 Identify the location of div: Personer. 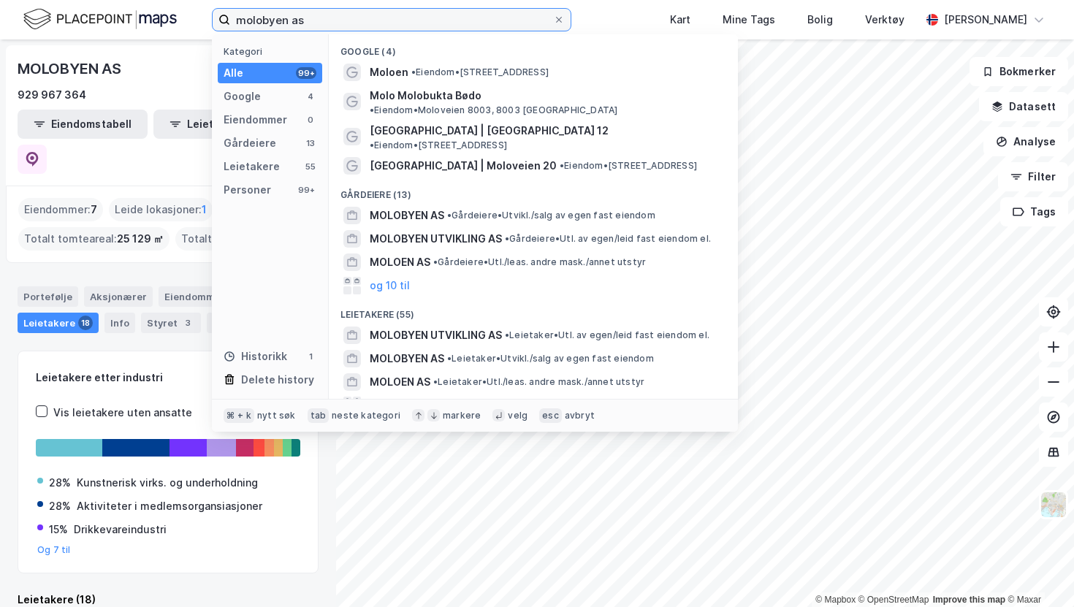
(247, 190).